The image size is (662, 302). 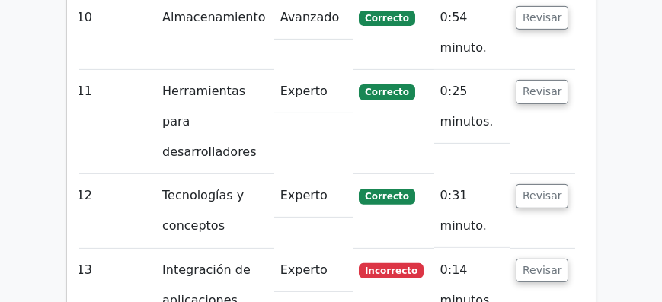 What do you see at coordinates (209, 121) in the screenshot?
I see `font: Herramientas para desarrolladores` at bounding box center [209, 121].